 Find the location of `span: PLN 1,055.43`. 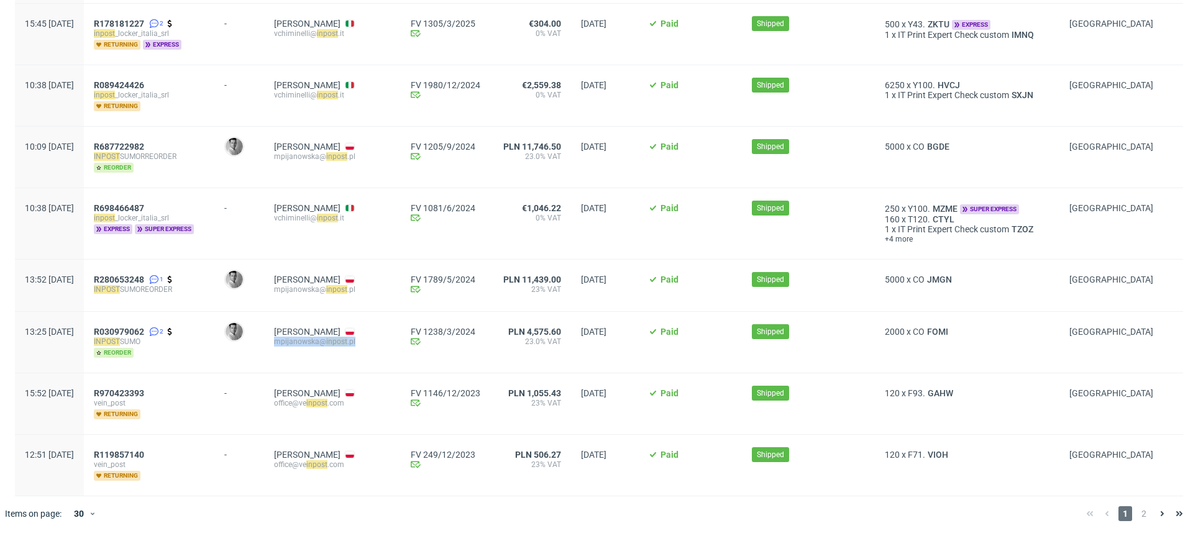

span: PLN 1,055.43 is located at coordinates (534, 393).